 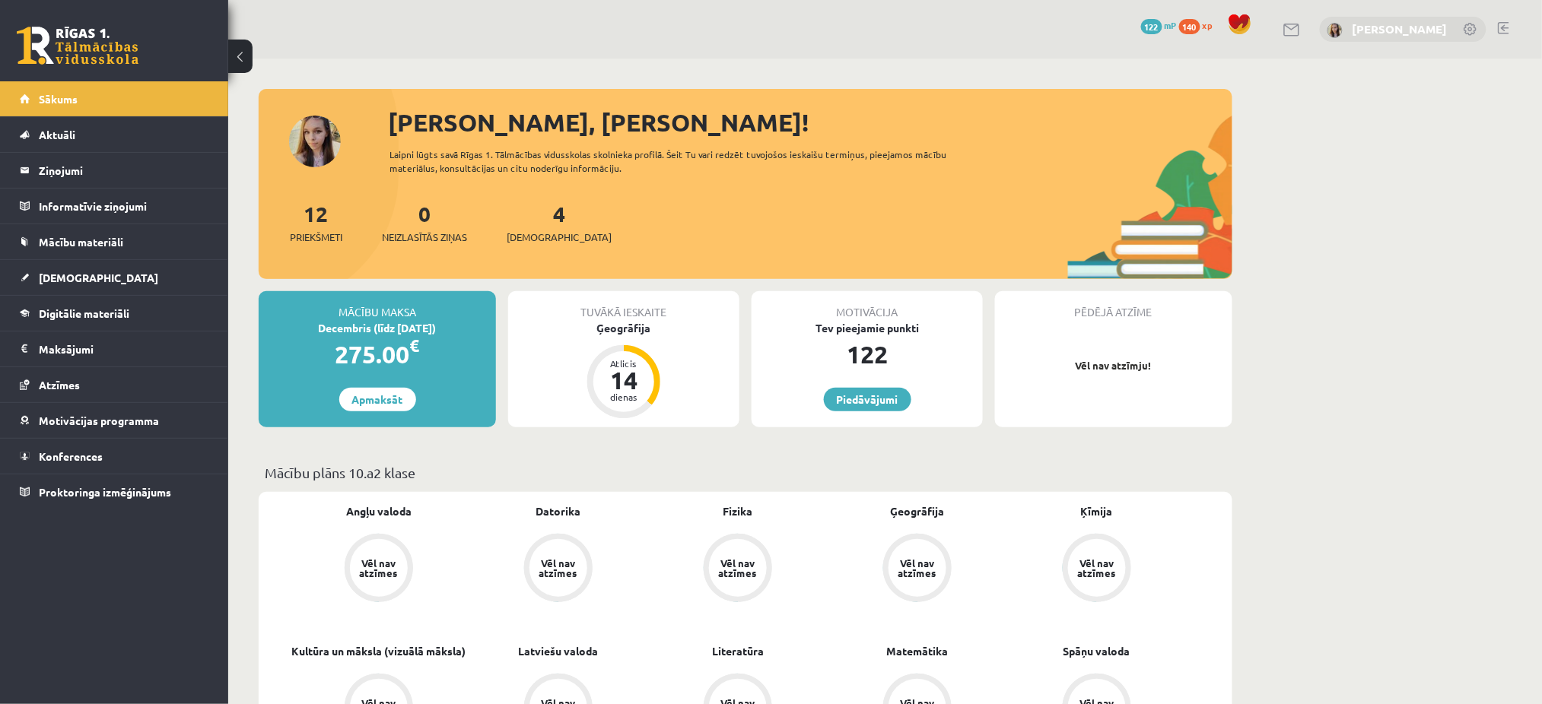 I want to click on a: Ziņojumi, so click(x=114, y=170).